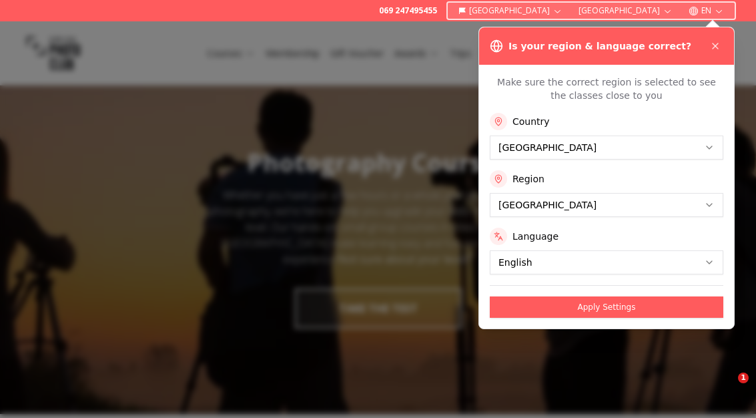  Describe the element at coordinates (535, 236) in the screenshot. I see `label: Language` at that location.